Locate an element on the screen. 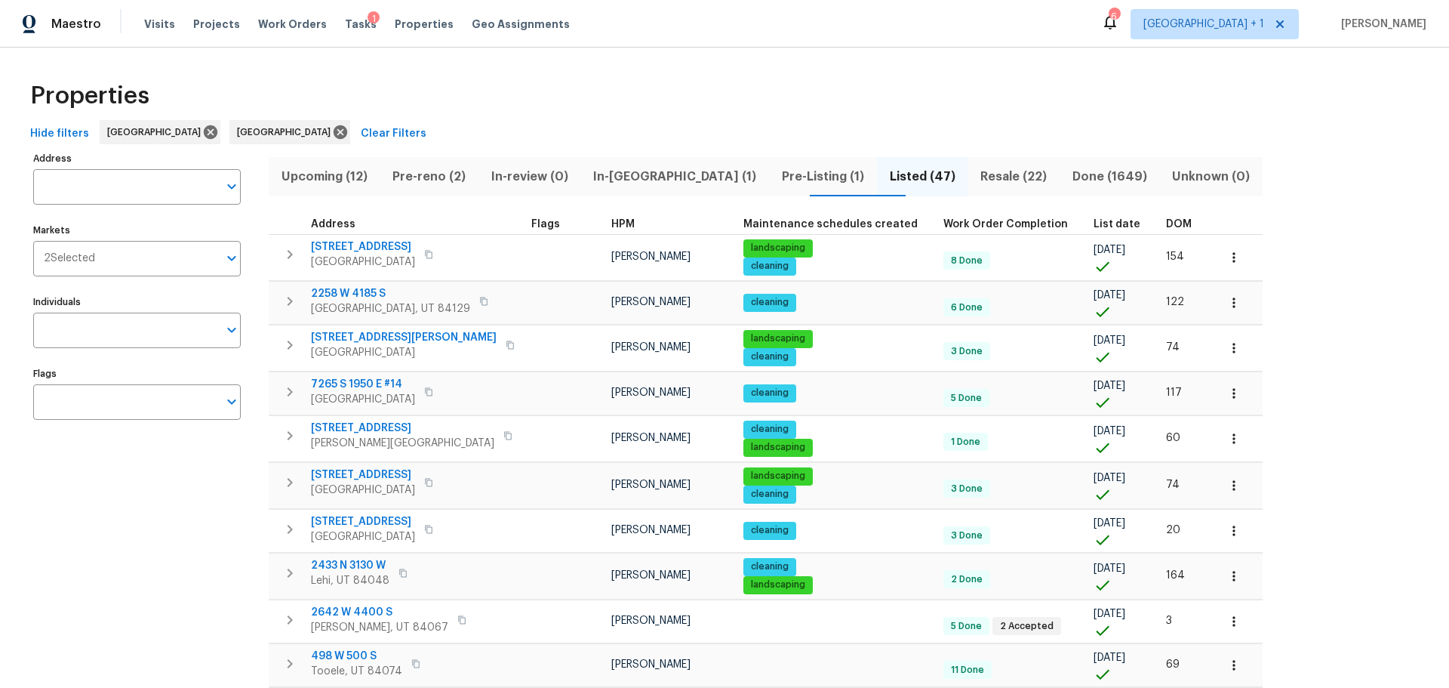 This screenshot has height=688, width=1449. button: Clear Filters is located at coordinates (393, 134).